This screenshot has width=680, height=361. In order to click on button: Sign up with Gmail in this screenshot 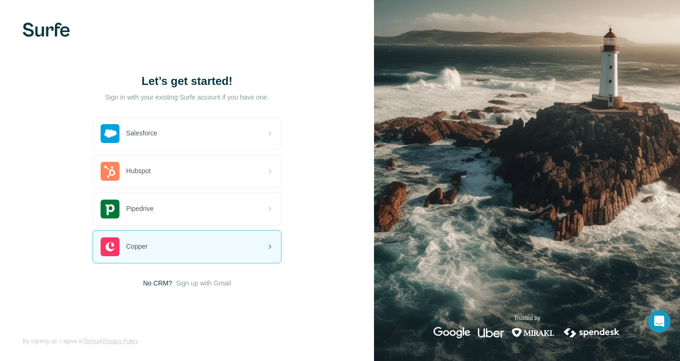, I will do `click(203, 283)`.